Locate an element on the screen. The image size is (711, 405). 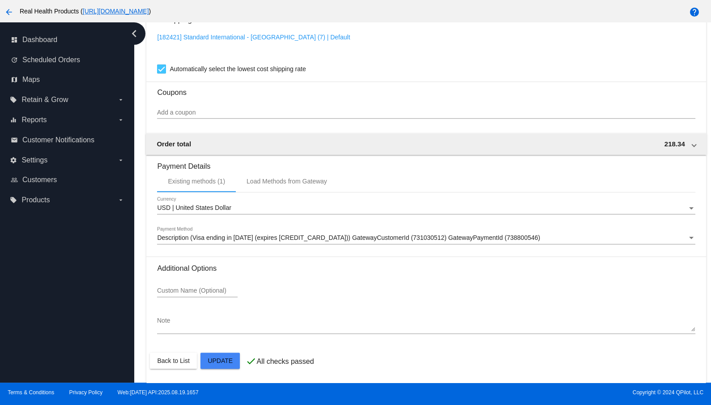
span: Automatically select the lowest cost shipping rate is located at coordinates (238, 69).